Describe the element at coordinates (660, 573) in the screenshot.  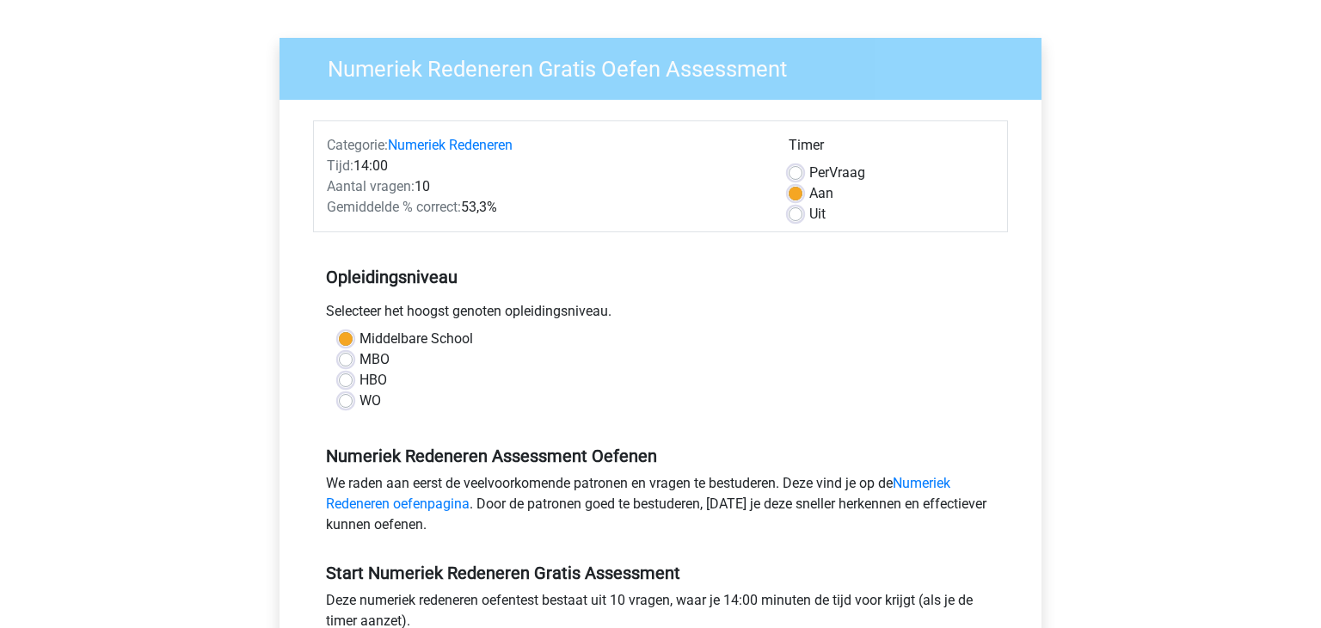
I see `h5: Start Numeriek Redeneren Gratis Assessment` at that location.